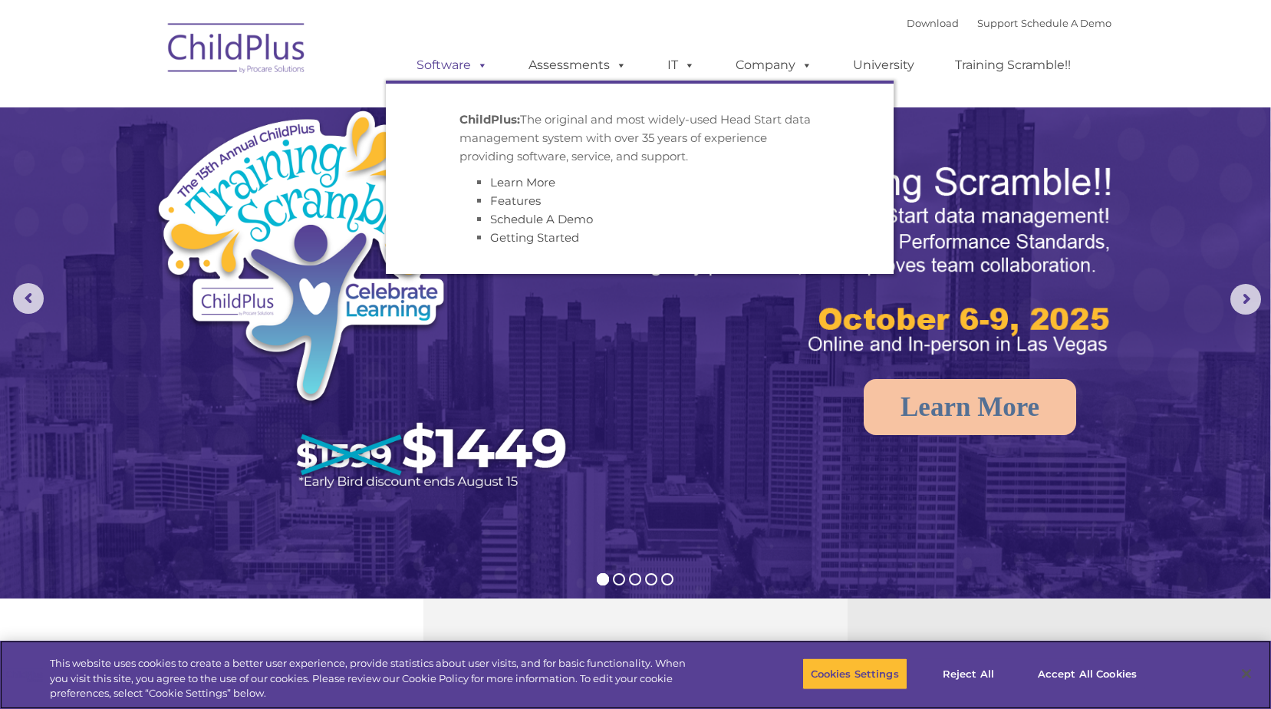 The image size is (1271, 709). I want to click on button: Reject All, so click(968, 673).